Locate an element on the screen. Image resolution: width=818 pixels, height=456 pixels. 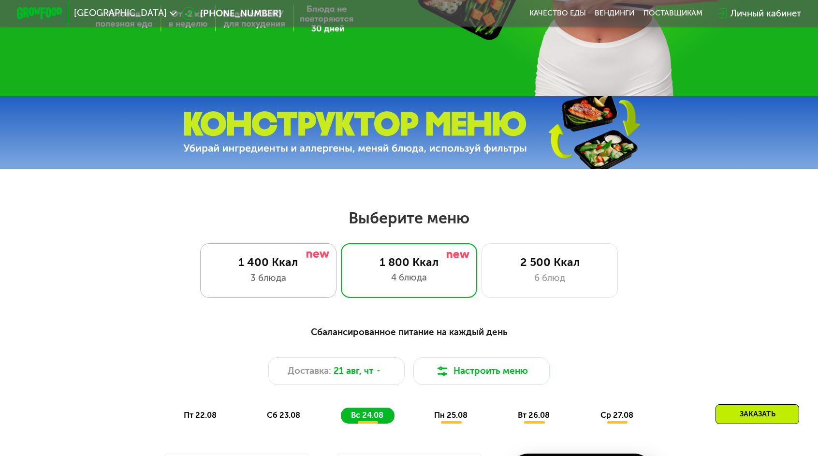
span: ср 27.08 is located at coordinates (617, 415).